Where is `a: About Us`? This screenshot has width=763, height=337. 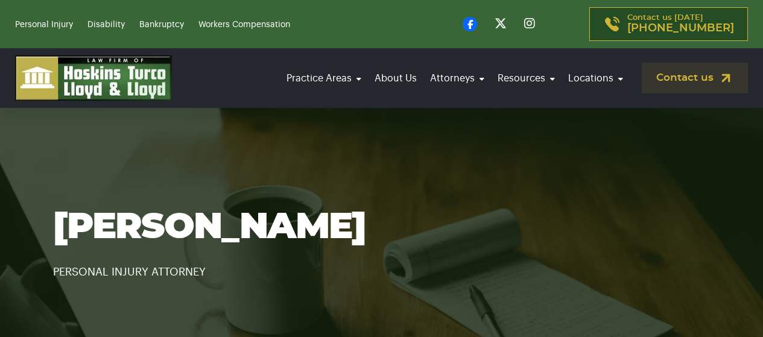
a: About Us is located at coordinates (396, 78).